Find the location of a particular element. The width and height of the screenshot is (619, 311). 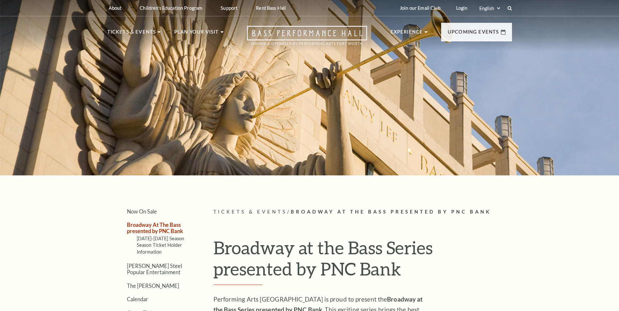

p: Tickets & Events is located at coordinates (132, 34).